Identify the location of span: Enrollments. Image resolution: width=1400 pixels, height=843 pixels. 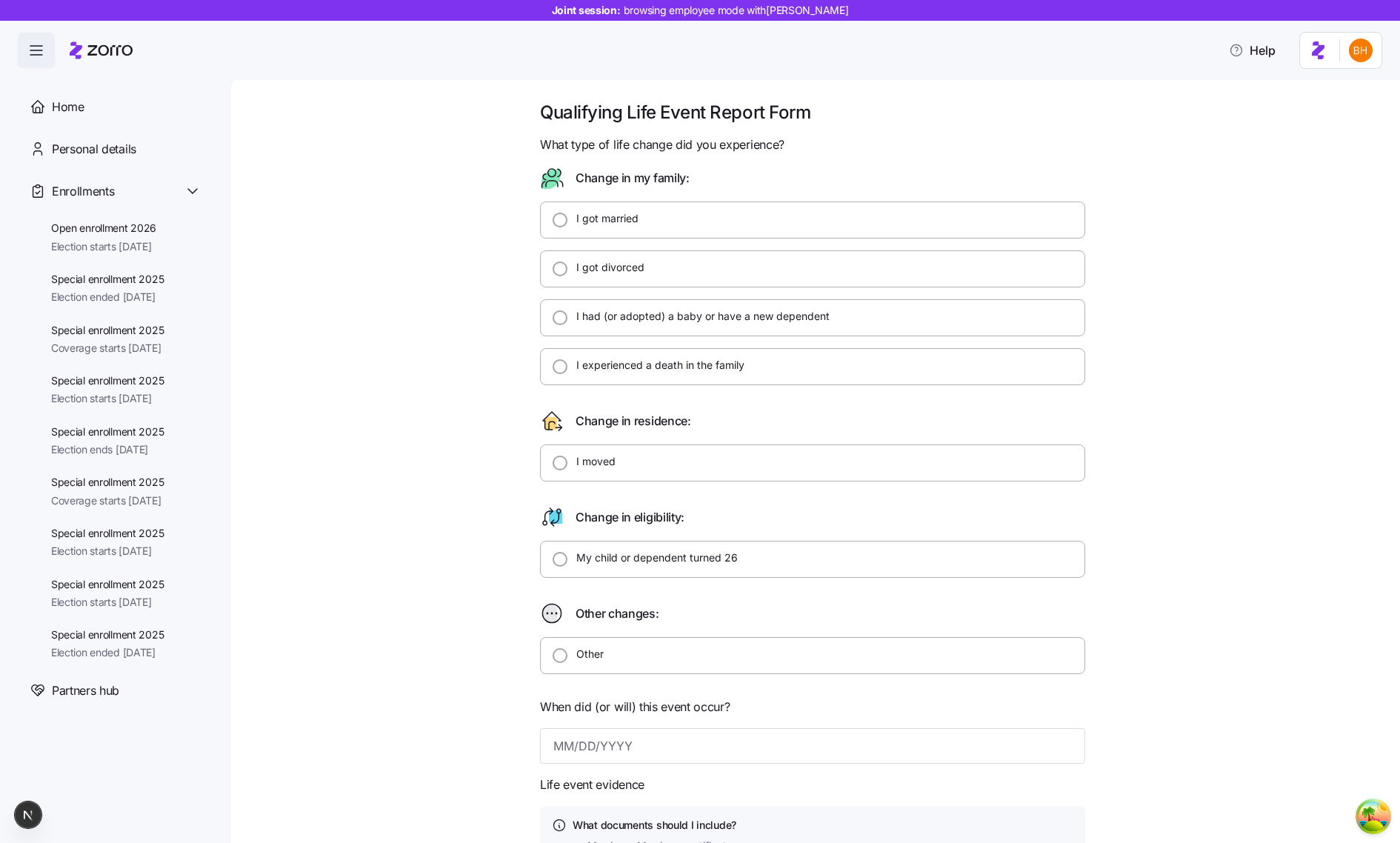
(83, 191).